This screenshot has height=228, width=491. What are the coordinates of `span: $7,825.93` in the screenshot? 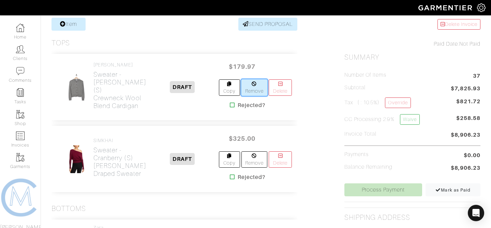 It's located at (466, 89).